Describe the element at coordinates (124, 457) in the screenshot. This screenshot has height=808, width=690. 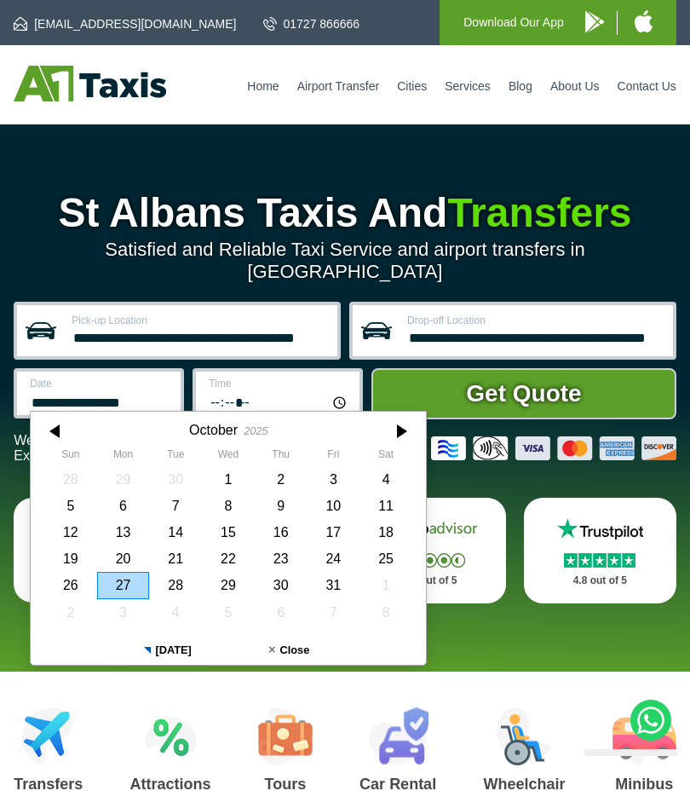
I see `th: Monday` at that location.